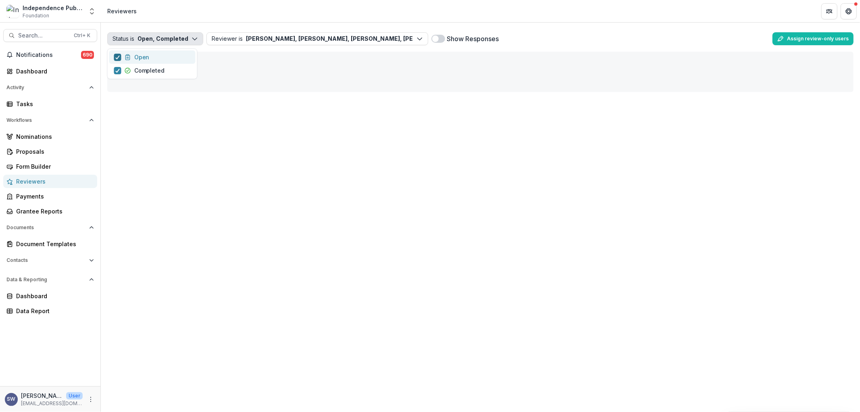  What do you see at coordinates (50, 136) in the screenshot?
I see `a: Nominations` at bounding box center [50, 136].